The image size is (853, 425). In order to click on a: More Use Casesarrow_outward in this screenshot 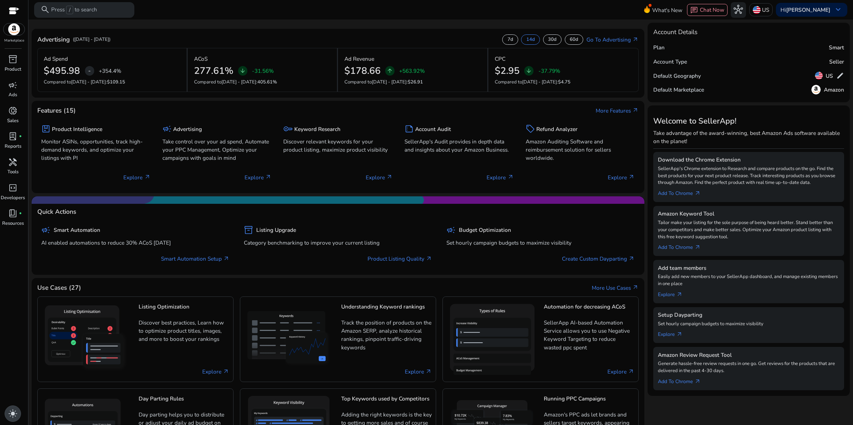, I will do `click(615, 288)`.